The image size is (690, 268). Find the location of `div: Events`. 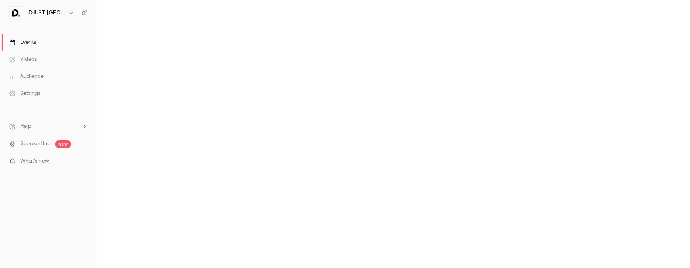

div: Events is located at coordinates (22, 42).